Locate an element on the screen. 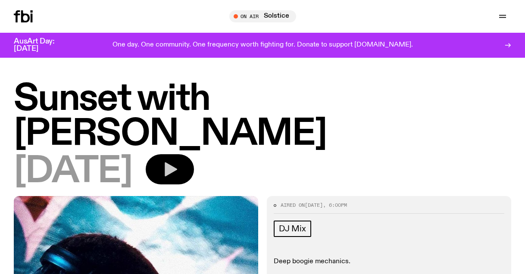 The height and width of the screenshot is (274, 525). span: , 6:00pm is located at coordinates (335, 205).